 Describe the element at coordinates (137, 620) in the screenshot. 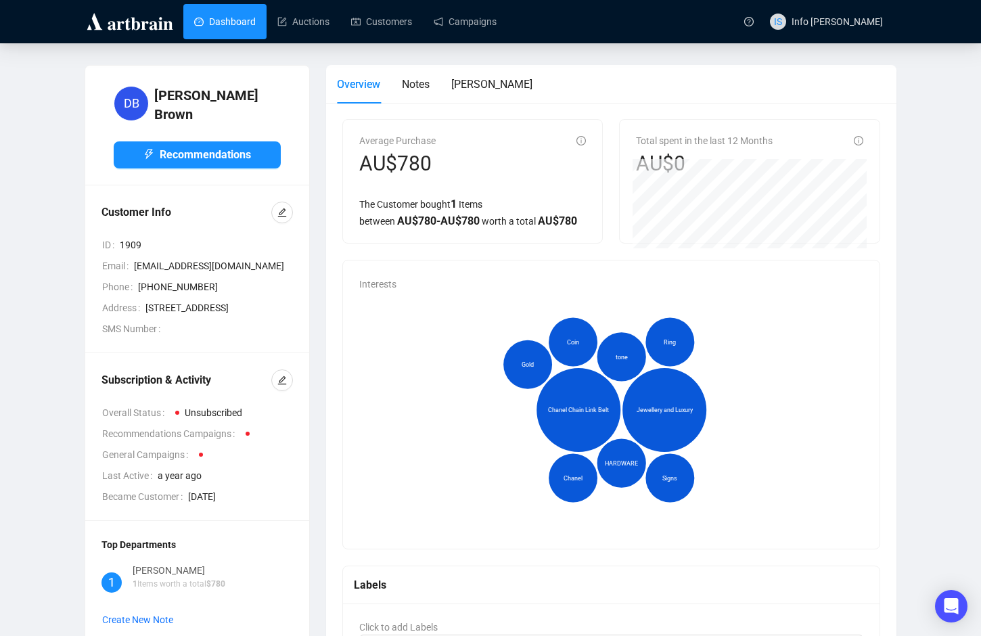

I see `button: Create New Note` at that location.